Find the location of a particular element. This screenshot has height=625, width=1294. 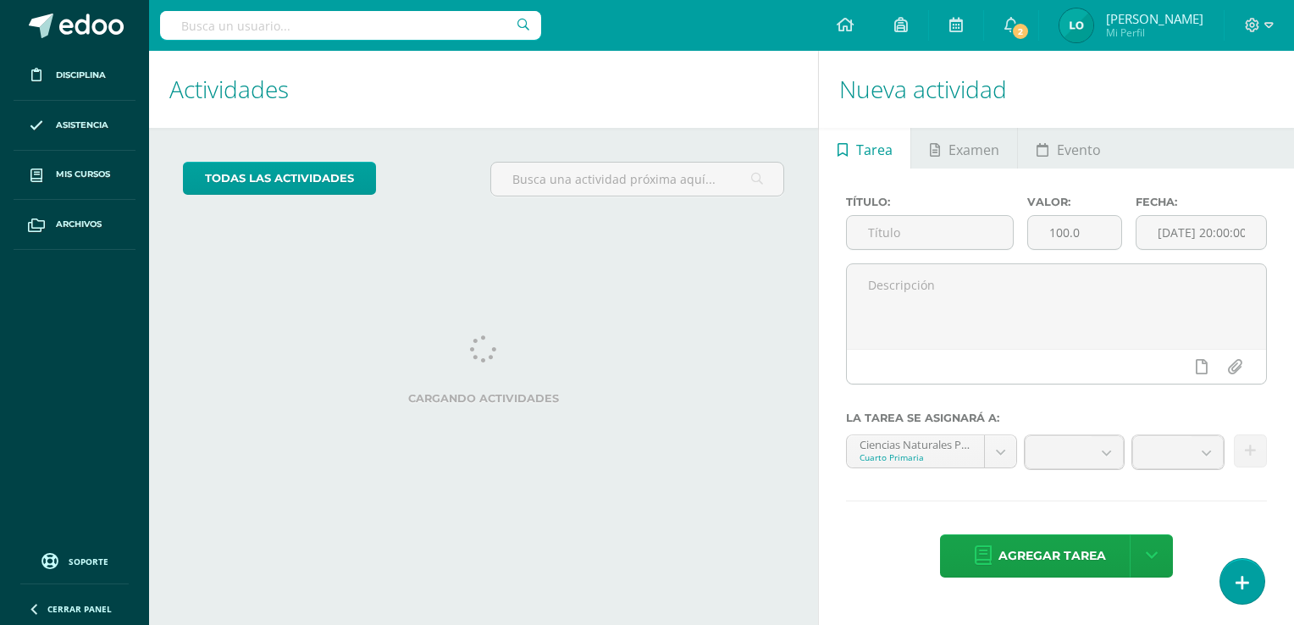

div: Ciencias Naturales Productividad y Desarrollo 'B' is located at coordinates (916, 443).